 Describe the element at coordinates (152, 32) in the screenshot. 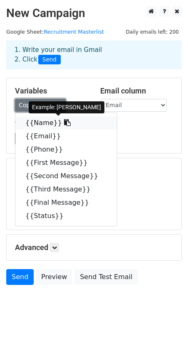

I see `span: Daily emails left: 200` at that location.